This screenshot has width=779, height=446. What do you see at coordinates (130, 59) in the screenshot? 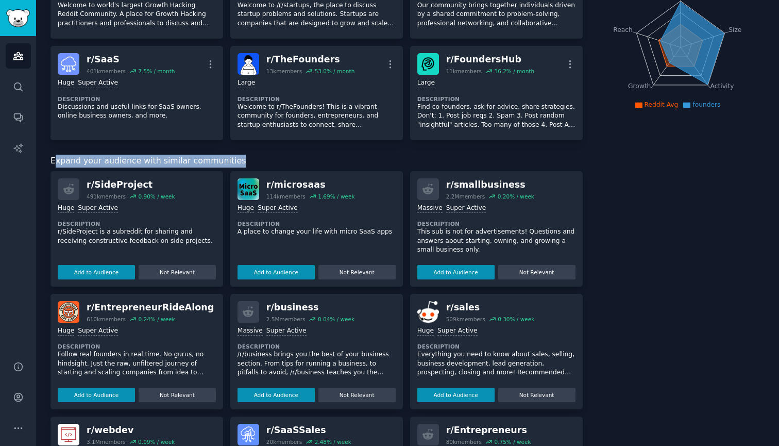
I see `div: r/ SaaS` at bounding box center [130, 59].